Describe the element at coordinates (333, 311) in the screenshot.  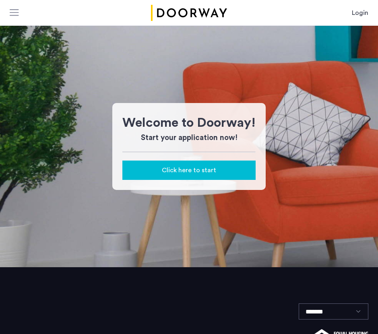
I see `select: Language select` at that location.